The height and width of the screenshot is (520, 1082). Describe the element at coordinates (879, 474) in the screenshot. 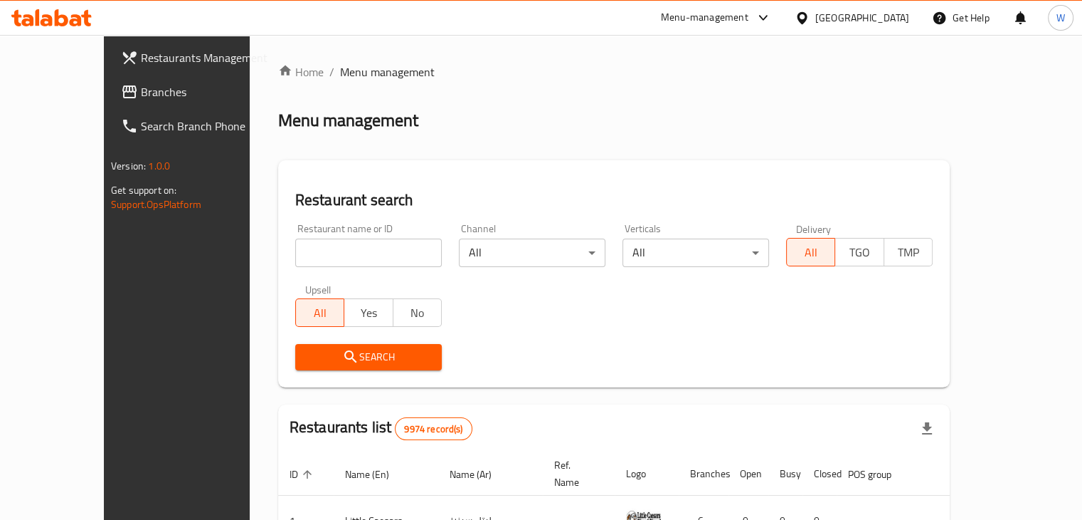

I see `span: POS group` at that location.